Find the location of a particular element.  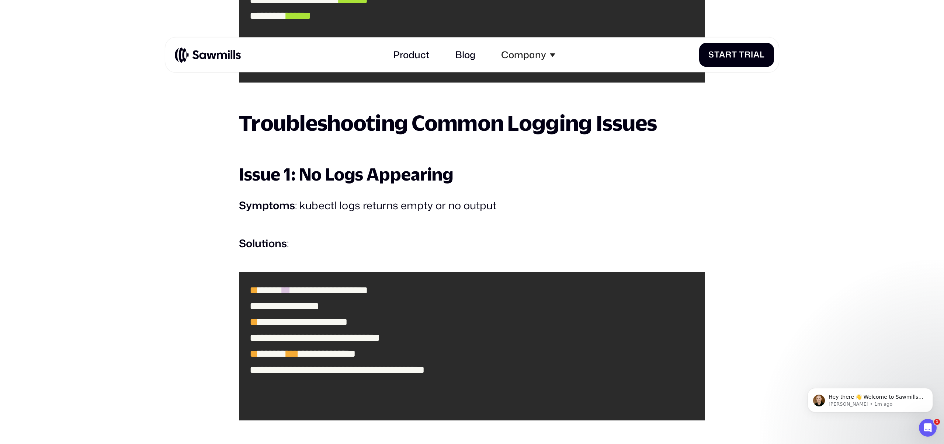

h2: Troubleshooting Common Logging Issues is located at coordinates (472, 123).